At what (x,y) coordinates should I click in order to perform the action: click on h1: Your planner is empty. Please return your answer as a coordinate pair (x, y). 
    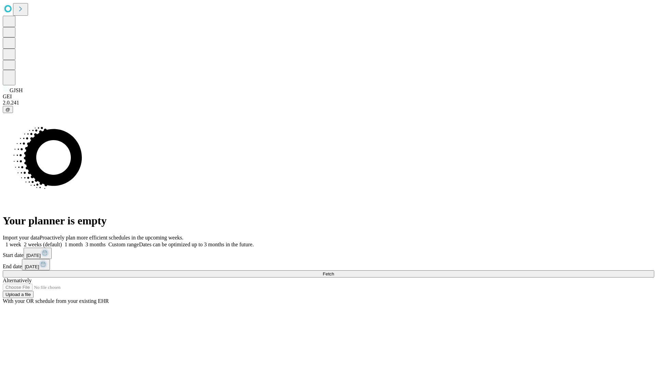
    Looking at the image, I should click on (329, 220).